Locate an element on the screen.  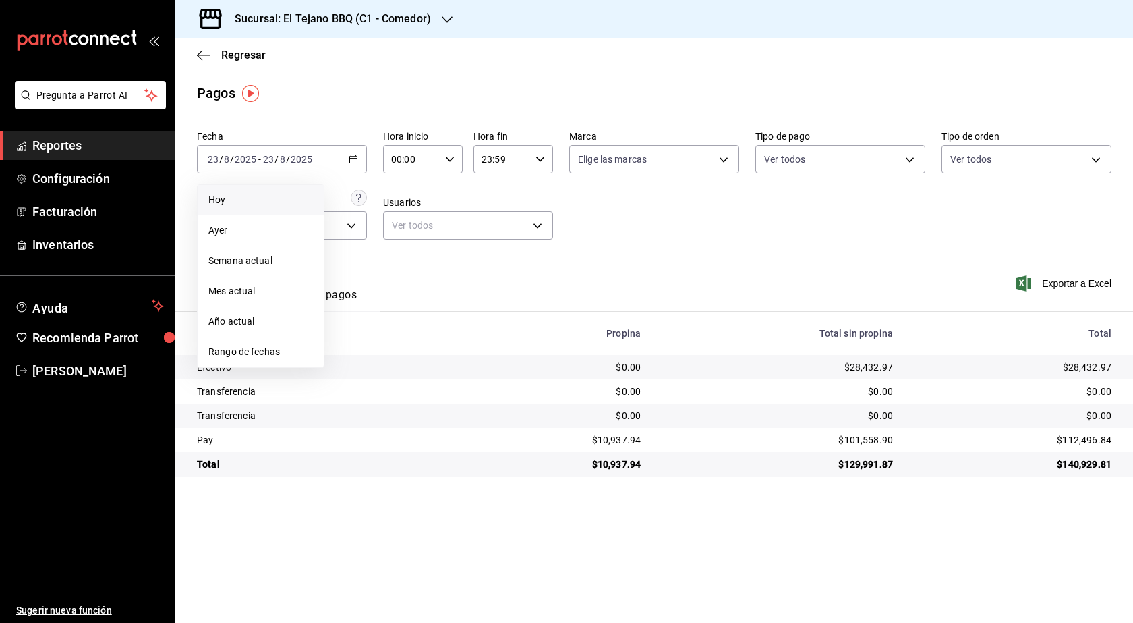
div: Pagos is located at coordinates (216, 93).